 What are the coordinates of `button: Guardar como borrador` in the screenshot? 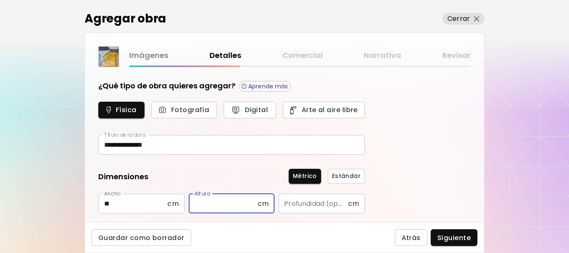 It's located at (141, 237).